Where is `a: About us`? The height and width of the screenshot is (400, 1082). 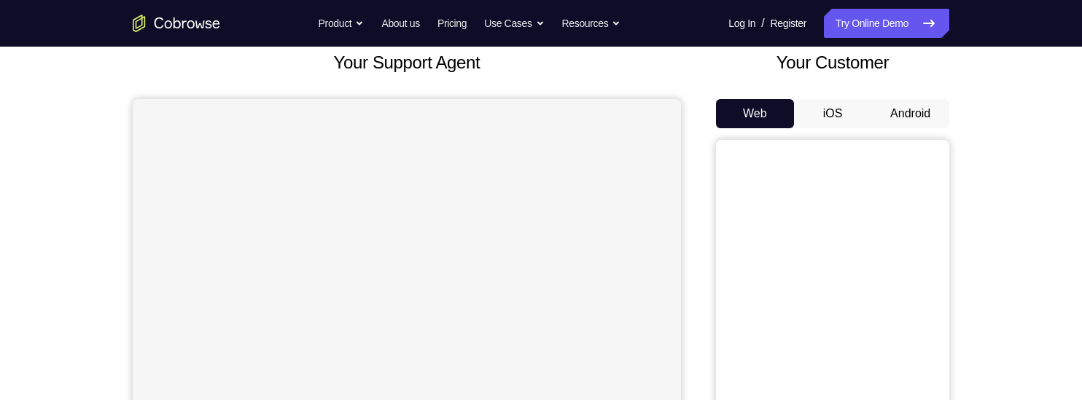
a: About us is located at coordinates (400, 23).